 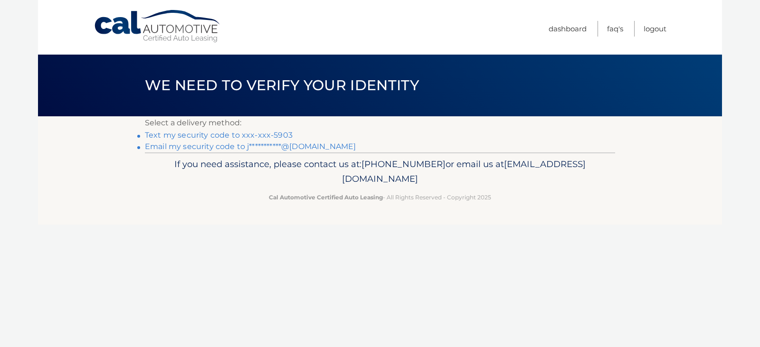 What do you see at coordinates (568, 29) in the screenshot?
I see `a: Dashboard` at bounding box center [568, 29].